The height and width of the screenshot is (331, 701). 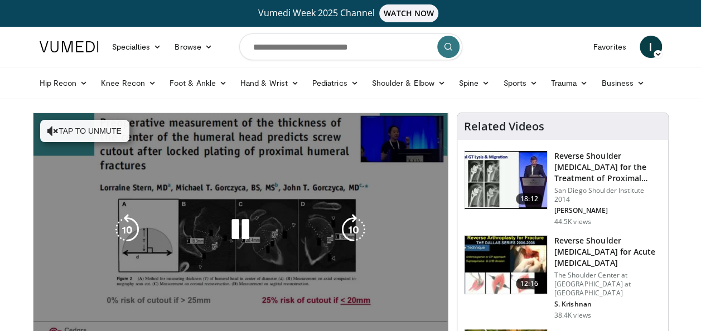 What do you see at coordinates (623, 83) in the screenshot?
I see `a: Business` at bounding box center [623, 83].